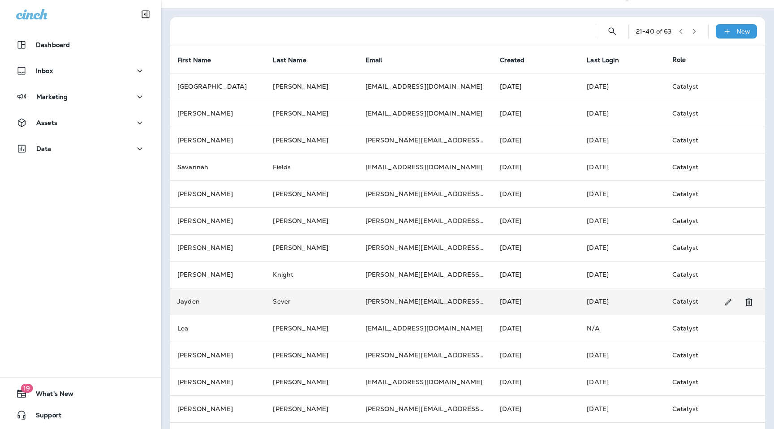 The image size is (774, 429). What do you see at coordinates (81, 149) in the screenshot?
I see `button: Data` at bounding box center [81, 149].